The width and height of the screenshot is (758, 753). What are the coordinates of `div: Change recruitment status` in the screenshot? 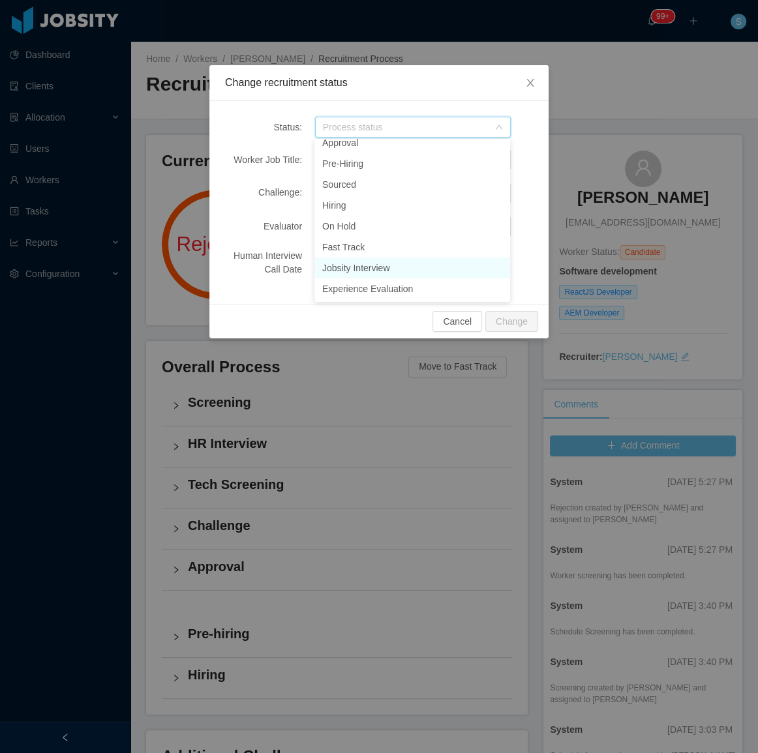 It's located at (379, 83).